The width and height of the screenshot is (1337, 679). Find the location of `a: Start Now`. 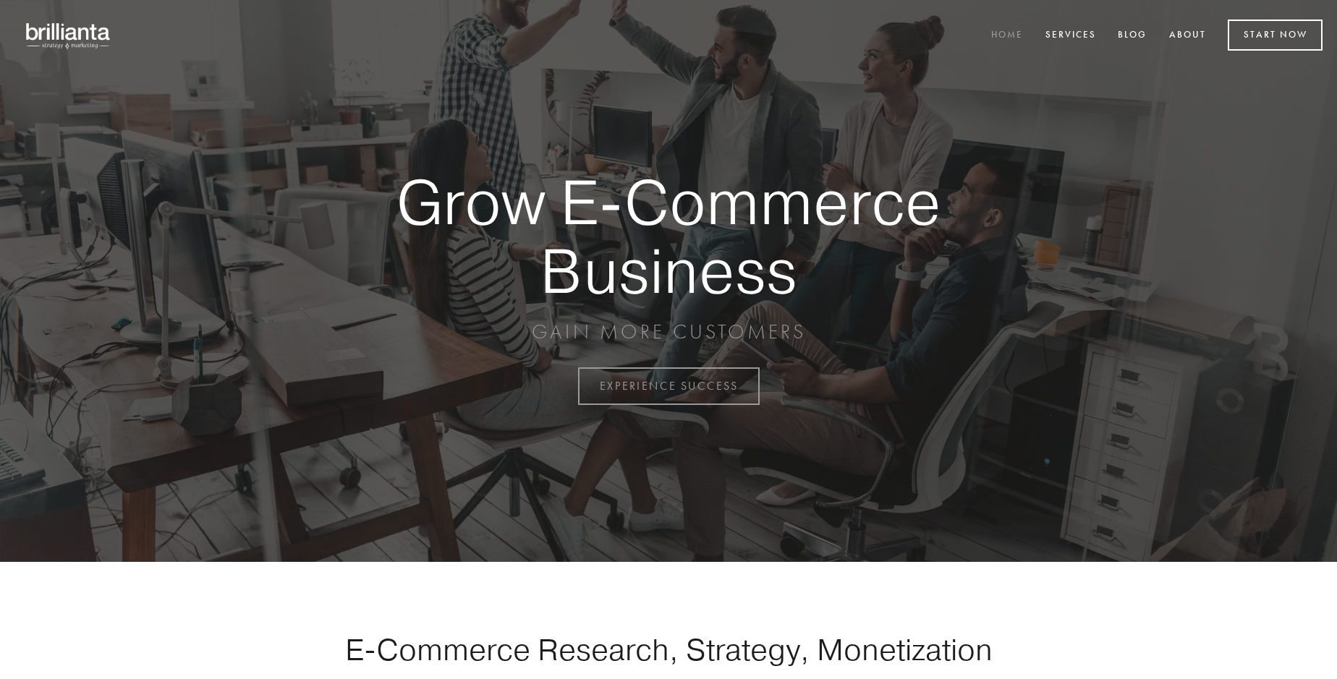

a: Start Now is located at coordinates (1275, 35).